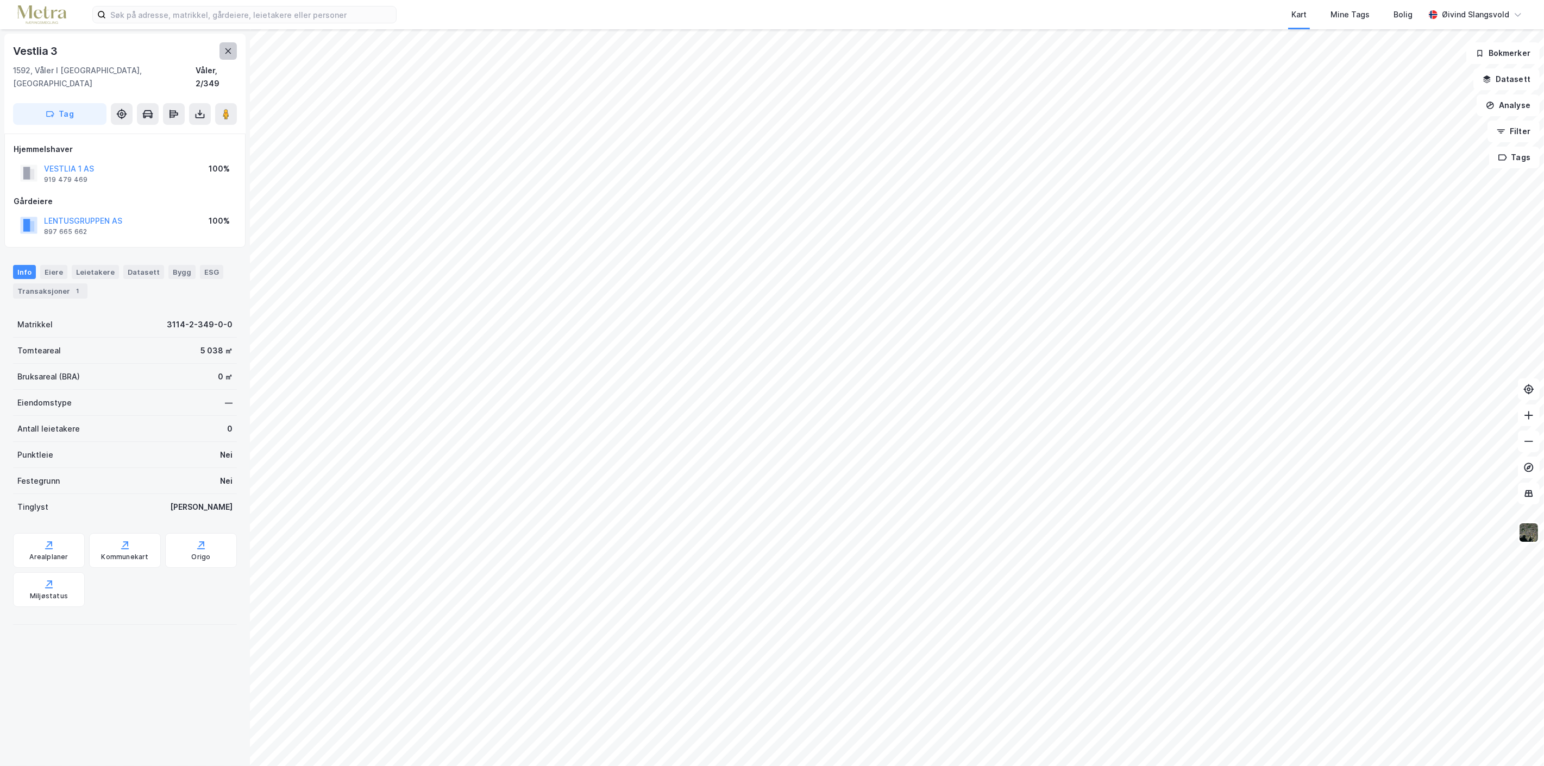 This screenshot has height=766, width=1544. I want to click on div: Antall leietakere, so click(48, 429).